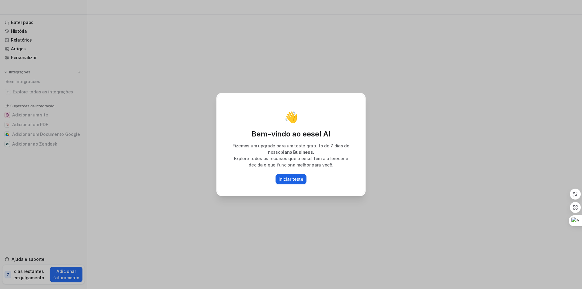 Image resolution: width=582 pixels, height=289 pixels. What do you see at coordinates (291, 179) in the screenshot?
I see `button: Iniciar teste` at bounding box center [291, 179].